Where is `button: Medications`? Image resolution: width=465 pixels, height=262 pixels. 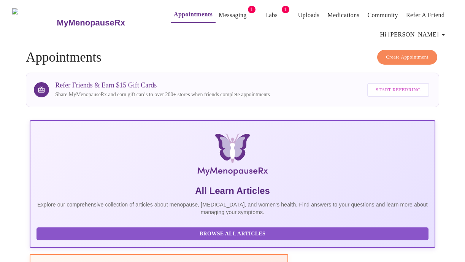
button: Medications is located at coordinates (344, 15).